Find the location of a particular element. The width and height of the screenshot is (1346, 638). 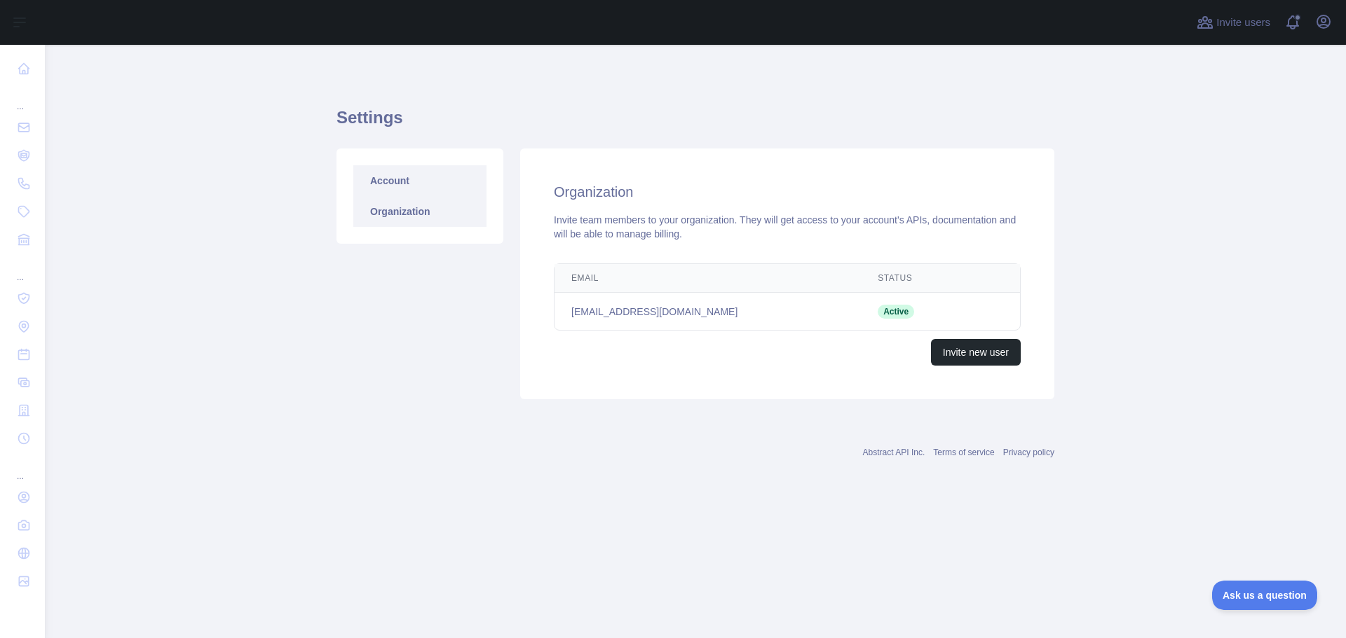

h1: Settings is located at coordinates (695, 123).